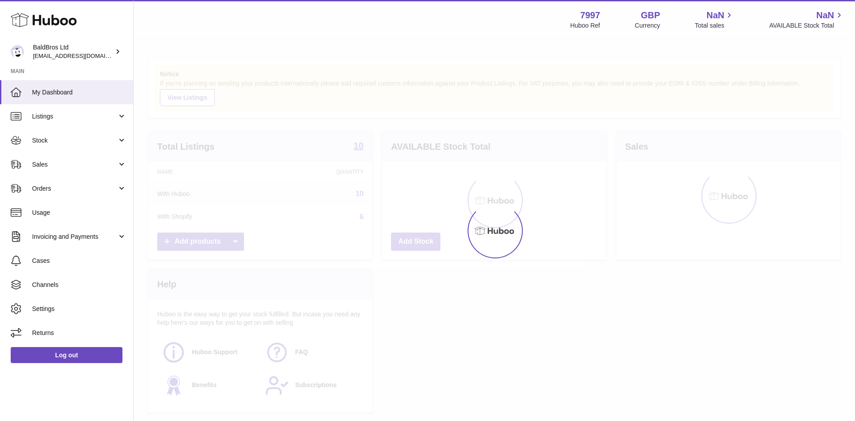 The width and height of the screenshot is (855, 421). I want to click on span: Stock, so click(74, 140).